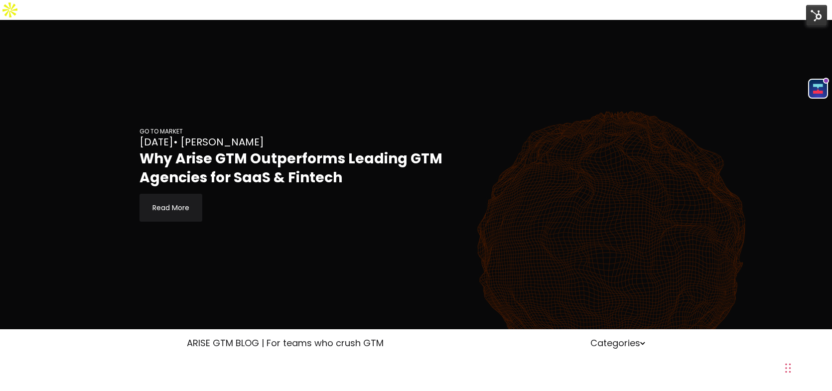  What do you see at coordinates (788, 368) in the screenshot?
I see `div: Drag` at bounding box center [788, 368].